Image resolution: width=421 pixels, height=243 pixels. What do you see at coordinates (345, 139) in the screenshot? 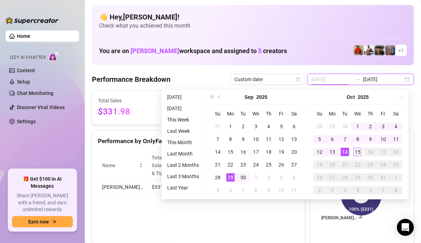
I see `td: 2025-10-07` at bounding box center [345, 139].